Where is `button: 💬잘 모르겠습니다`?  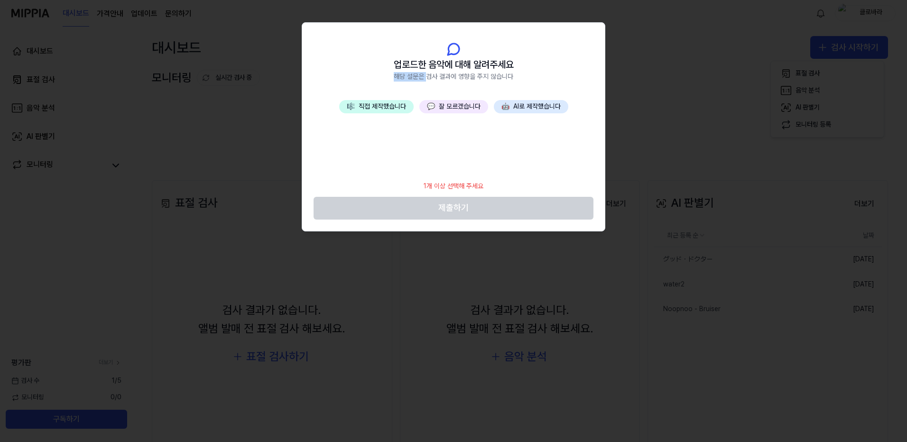
button: 💬잘 모르겠습니다 is located at coordinates (454, 107).